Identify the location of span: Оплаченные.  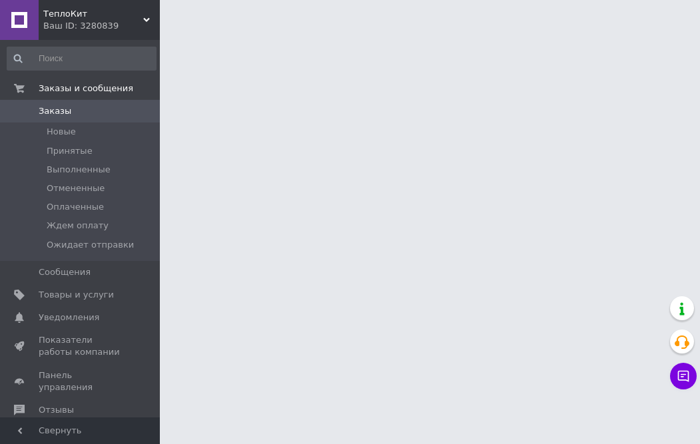
(75, 207).